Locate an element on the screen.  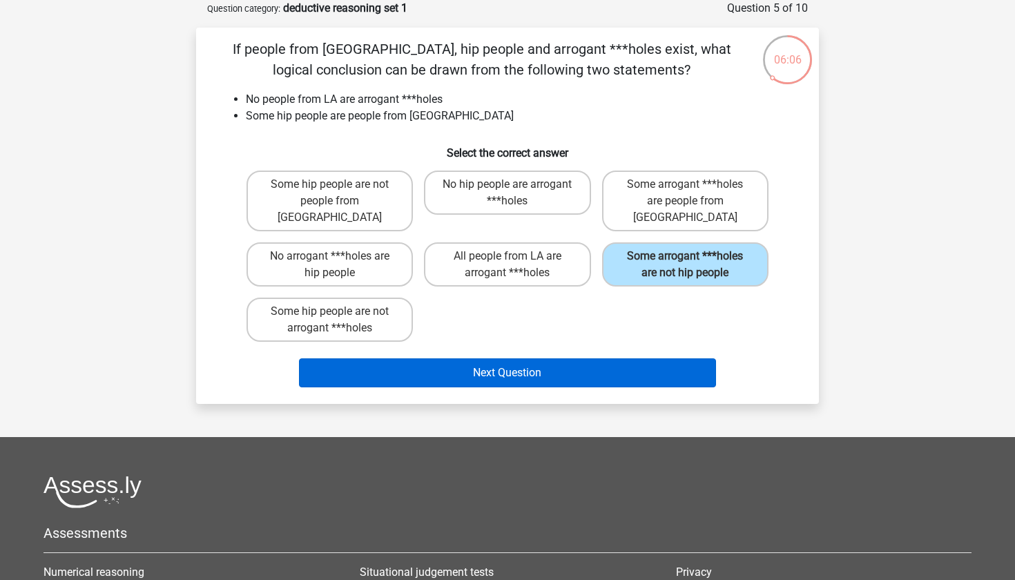
button: Next Question is located at coordinates (507, 373).